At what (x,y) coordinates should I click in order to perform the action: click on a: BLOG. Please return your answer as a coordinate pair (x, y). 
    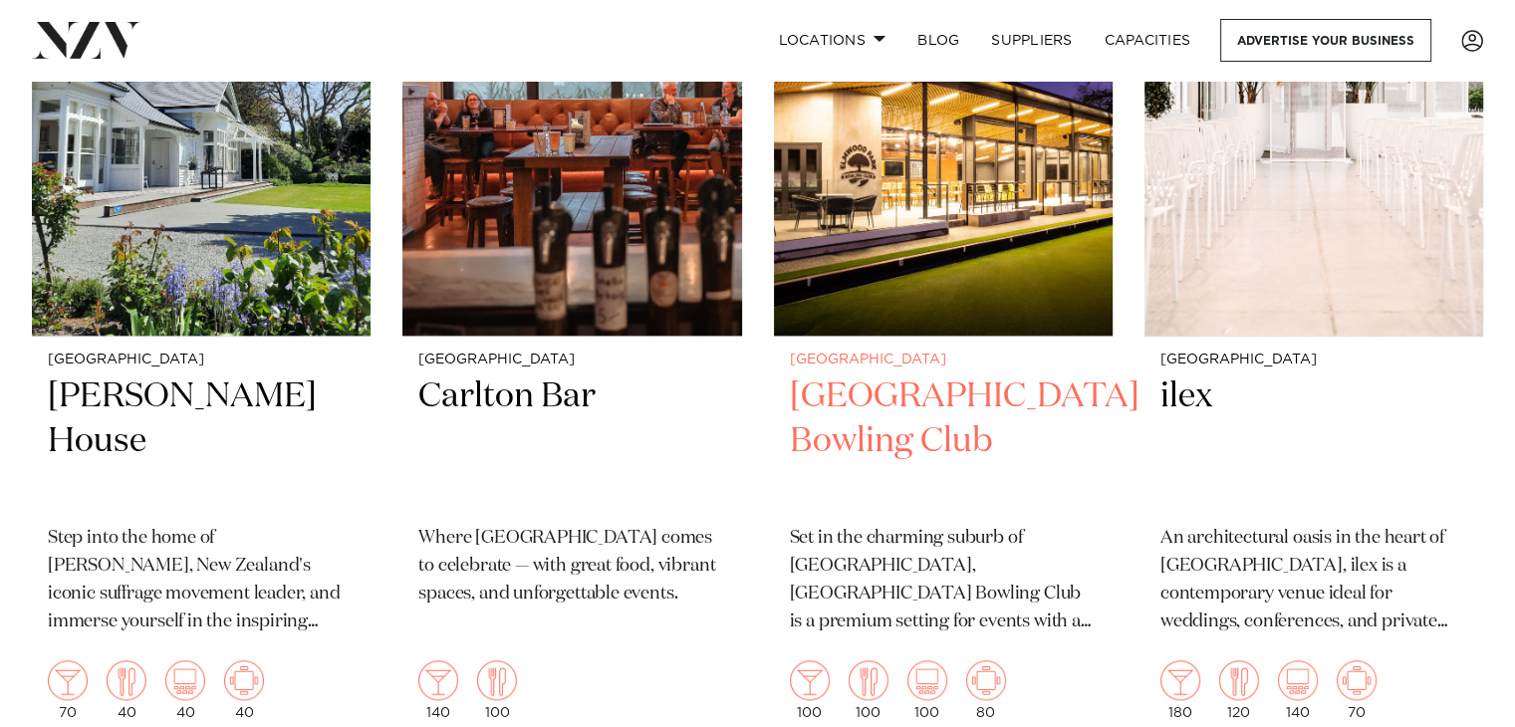
    Looking at the image, I should click on (938, 40).